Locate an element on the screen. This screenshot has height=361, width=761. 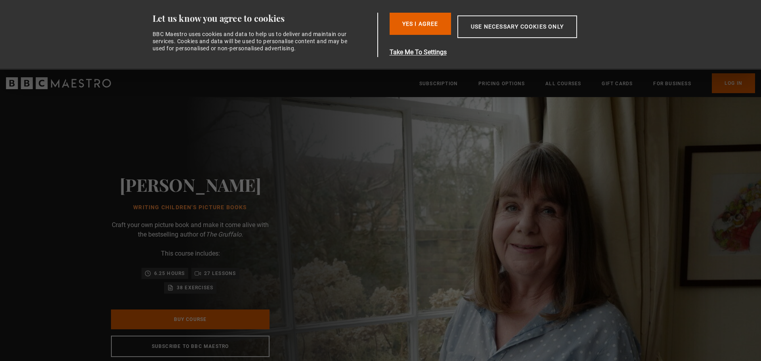
nav: Primary is located at coordinates (587, 83).